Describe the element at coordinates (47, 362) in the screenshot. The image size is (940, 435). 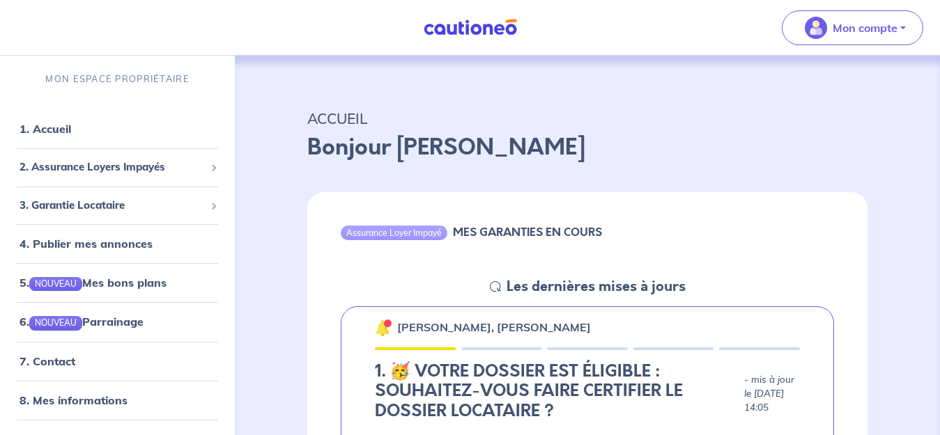
I see `a: 7. Contact` at that location.